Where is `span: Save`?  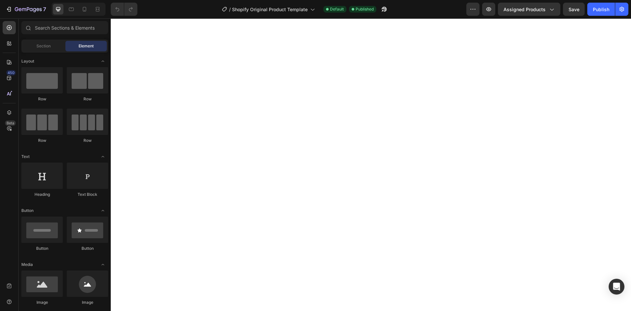
span: Save is located at coordinates (574, 9).